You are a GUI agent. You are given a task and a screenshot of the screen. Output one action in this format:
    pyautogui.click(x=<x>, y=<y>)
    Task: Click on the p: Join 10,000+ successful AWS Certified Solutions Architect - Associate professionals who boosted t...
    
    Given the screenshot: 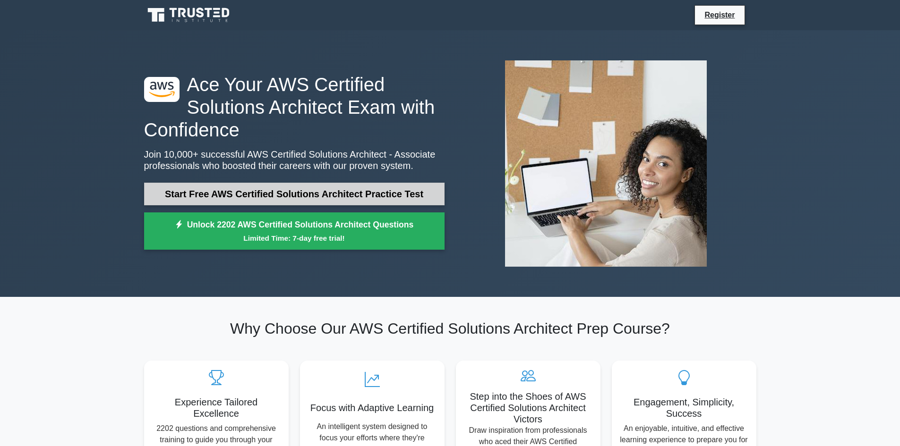 What is the action you would take?
    pyautogui.click(x=294, y=160)
    